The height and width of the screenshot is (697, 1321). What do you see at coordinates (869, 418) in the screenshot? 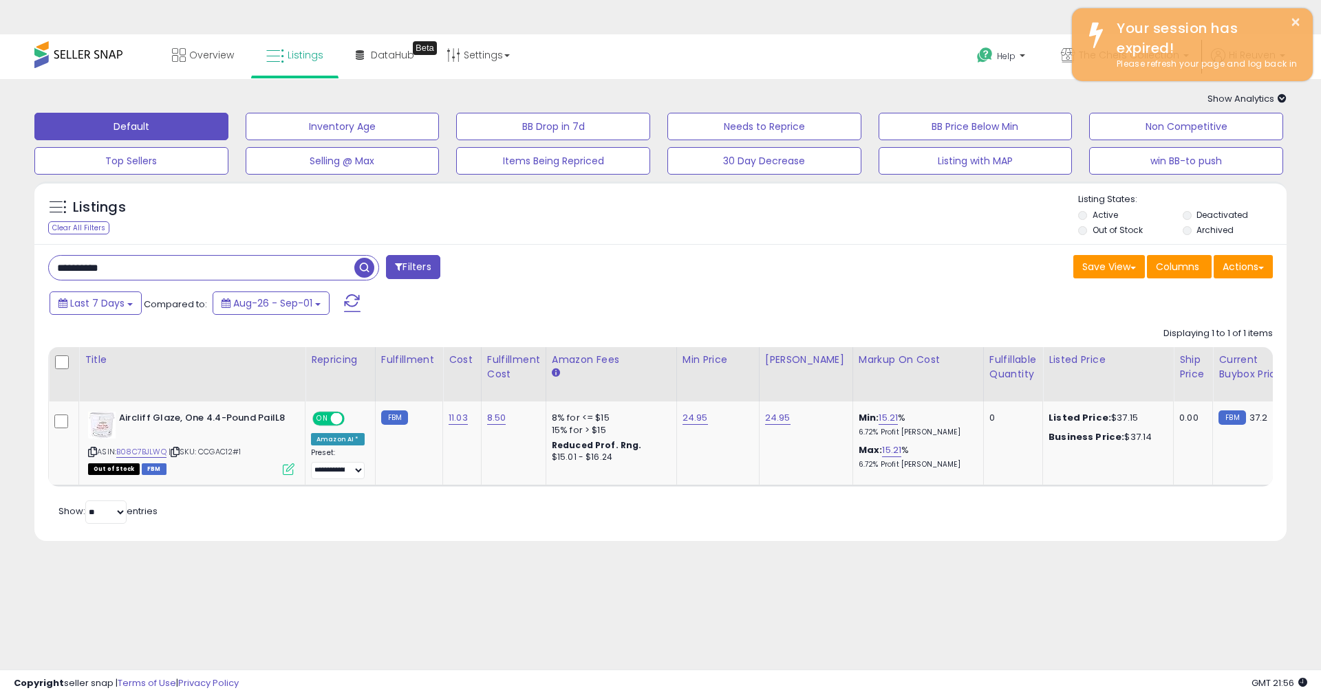
I see `b: Min:` at bounding box center [869, 418].